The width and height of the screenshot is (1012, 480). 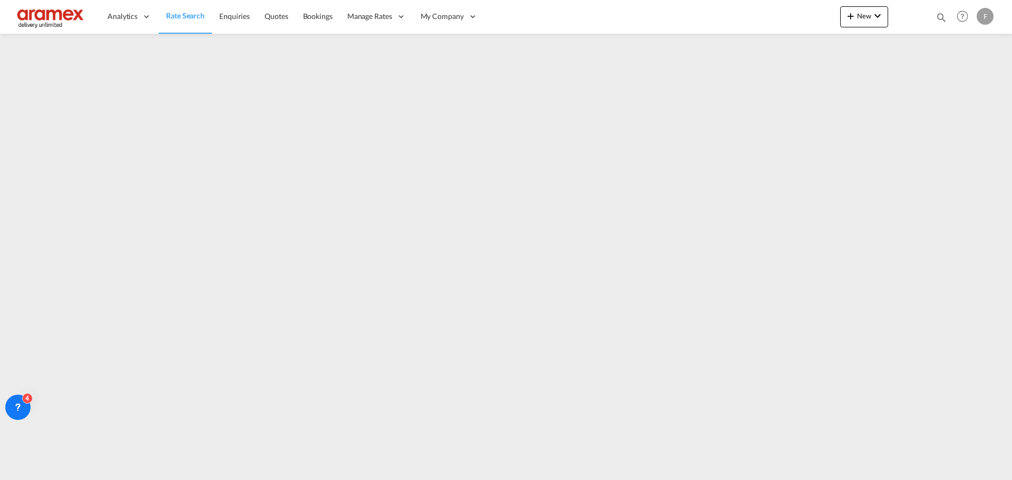 What do you see at coordinates (965, 17) in the screenshot?
I see `div: Help` at bounding box center [965, 17].